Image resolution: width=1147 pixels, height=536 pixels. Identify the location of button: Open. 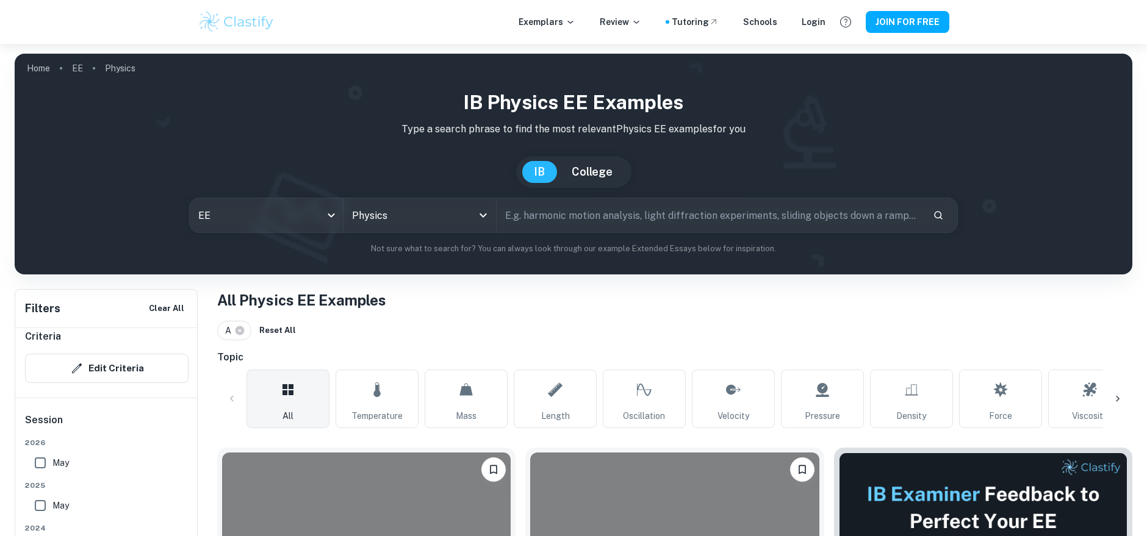
(483, 215).